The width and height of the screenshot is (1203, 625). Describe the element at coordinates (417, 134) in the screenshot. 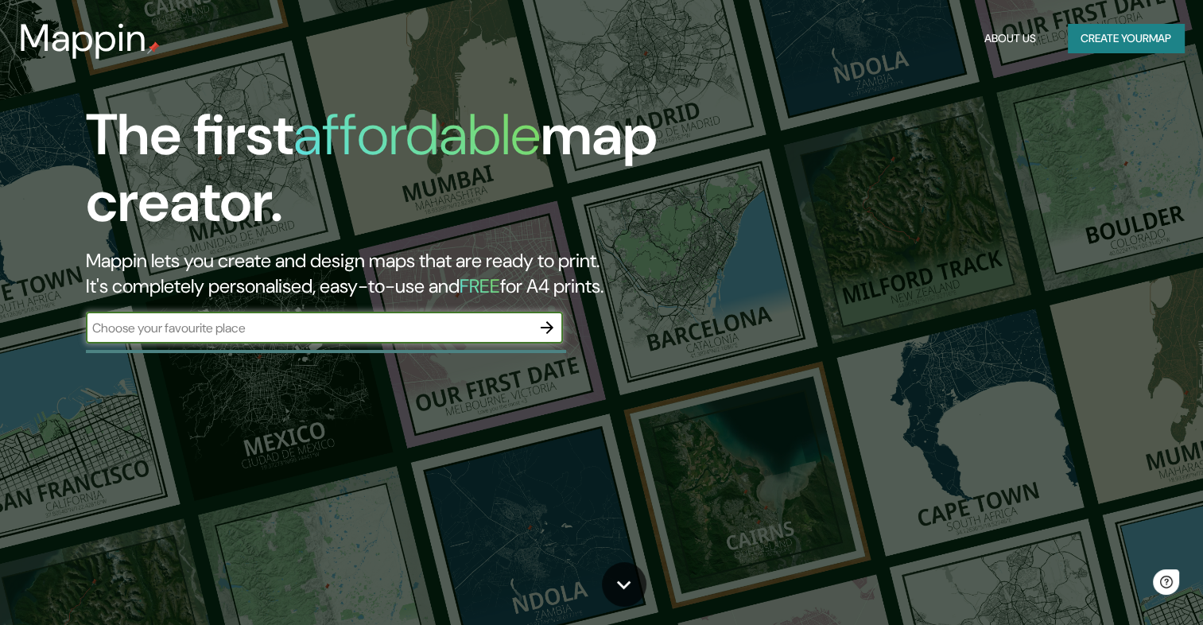

I see `h1: affordable` at that location.